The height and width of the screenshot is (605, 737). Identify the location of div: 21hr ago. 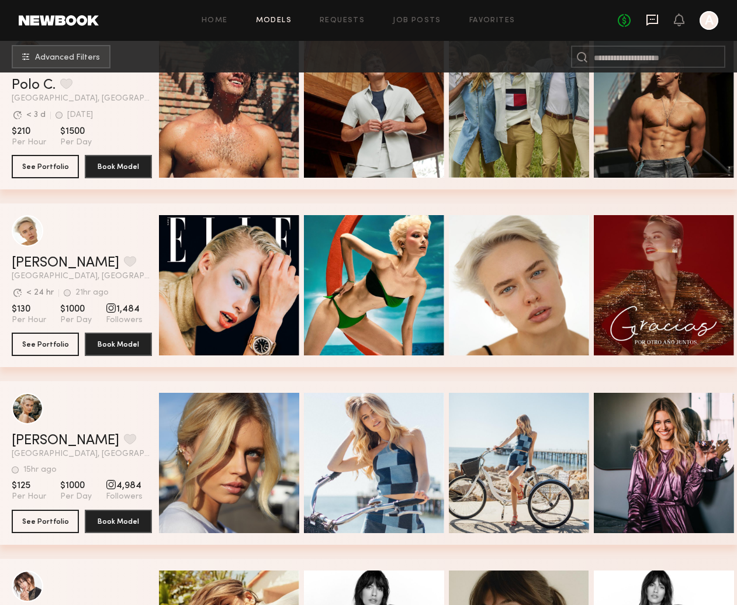
(92, 293).